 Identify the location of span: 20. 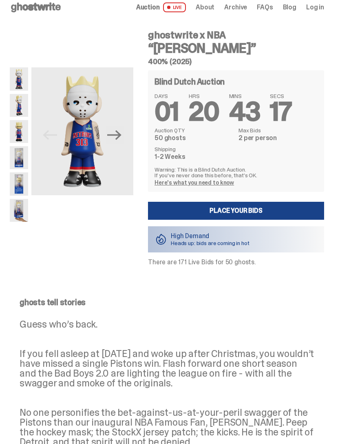
(204, 111).